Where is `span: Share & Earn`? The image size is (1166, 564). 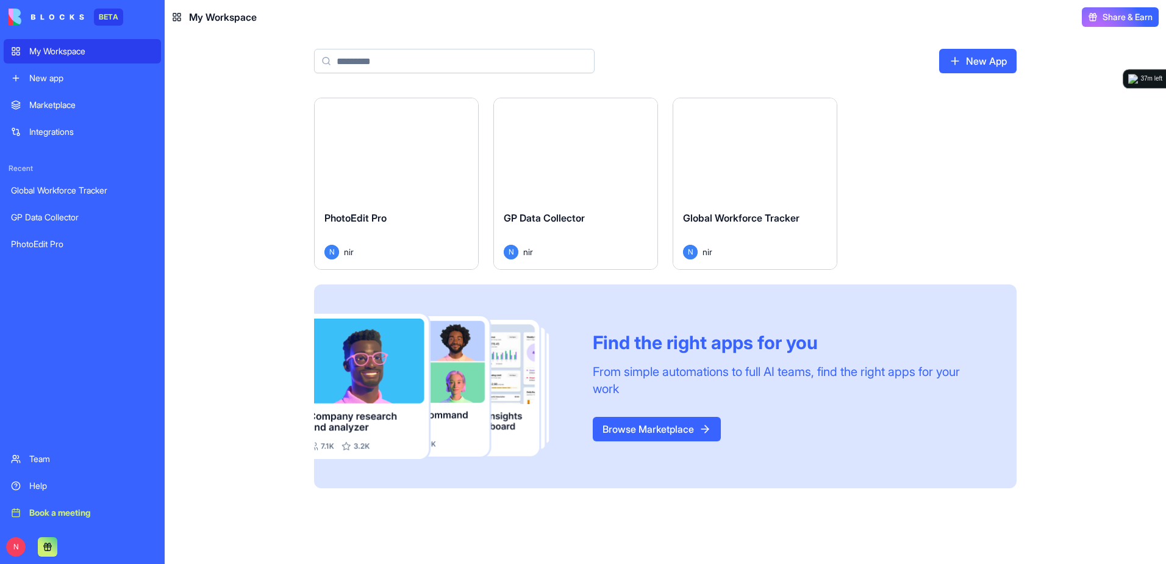 span: Share & Earn is located at coordinates (1128, 17).